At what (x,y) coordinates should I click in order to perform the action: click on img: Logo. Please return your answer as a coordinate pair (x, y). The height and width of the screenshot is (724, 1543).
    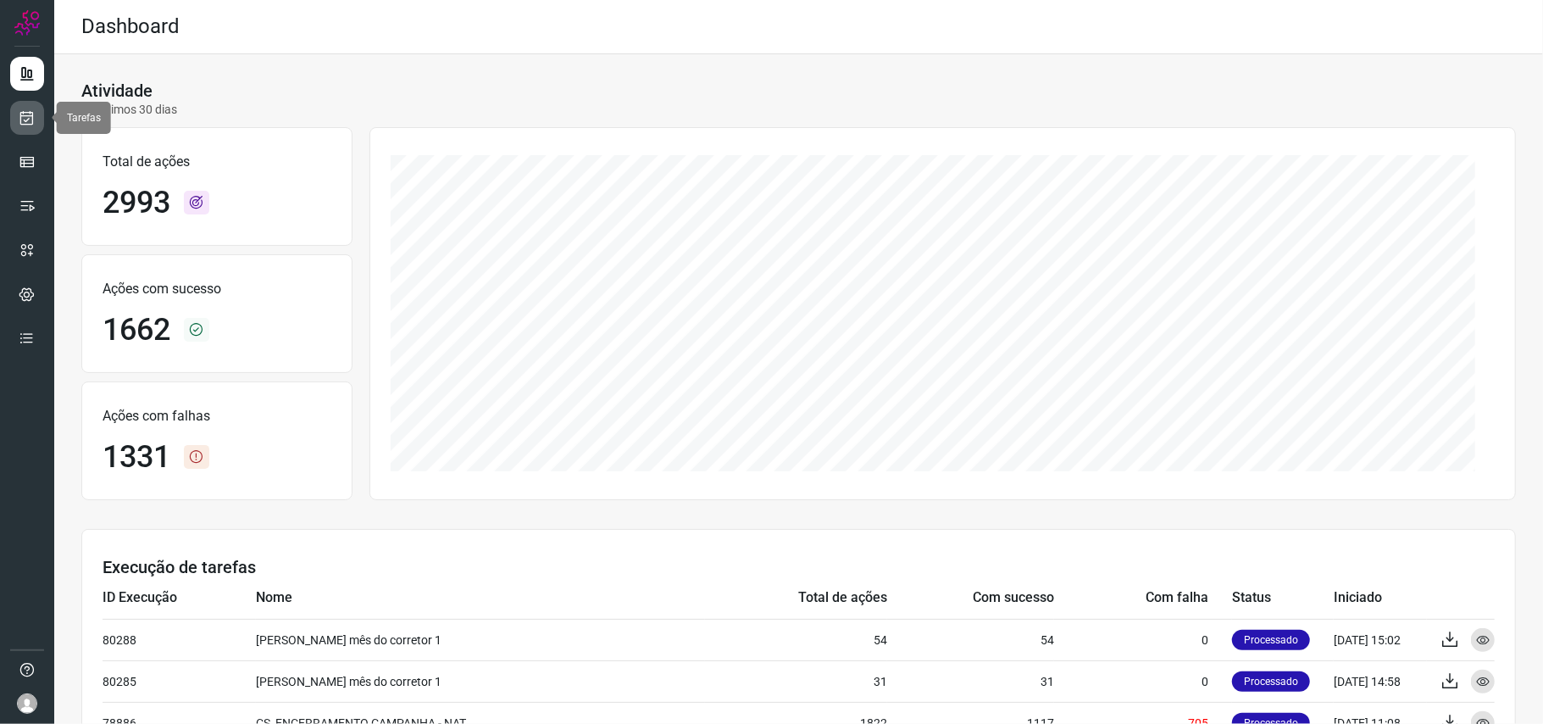
    Looking at the image, I should click on (27, 23).